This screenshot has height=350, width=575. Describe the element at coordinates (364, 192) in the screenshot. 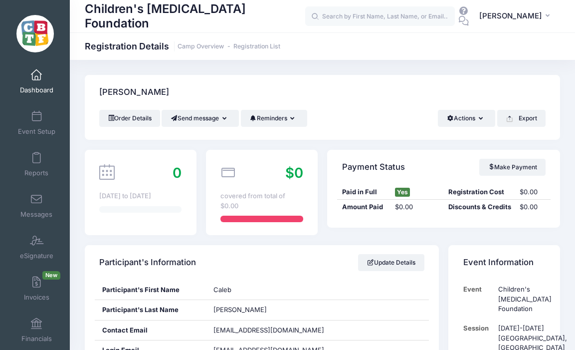

I see `div: Paid in Full` at that location.